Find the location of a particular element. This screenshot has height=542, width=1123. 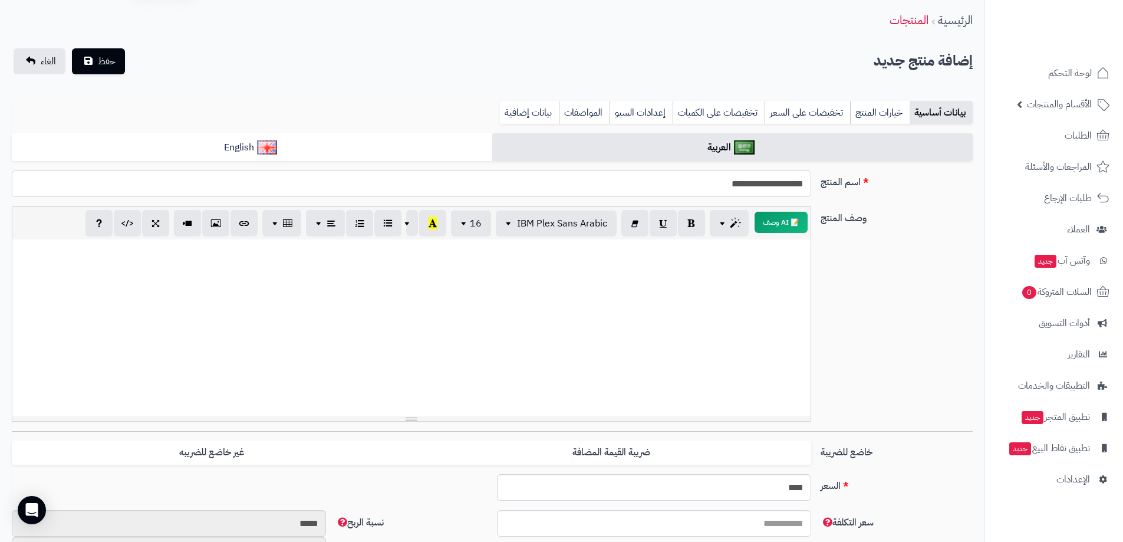

label: غير خاضع للضريبه is located at coordinates (212, 452).